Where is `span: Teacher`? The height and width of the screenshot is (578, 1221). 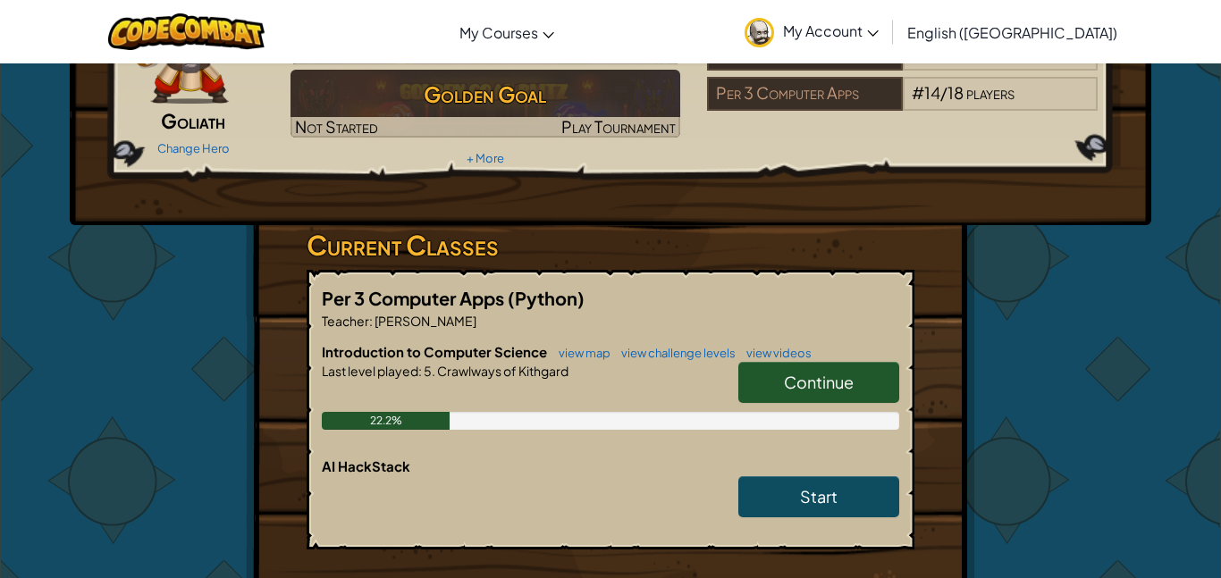
span: Teacher is located at coordinates (345, 321).